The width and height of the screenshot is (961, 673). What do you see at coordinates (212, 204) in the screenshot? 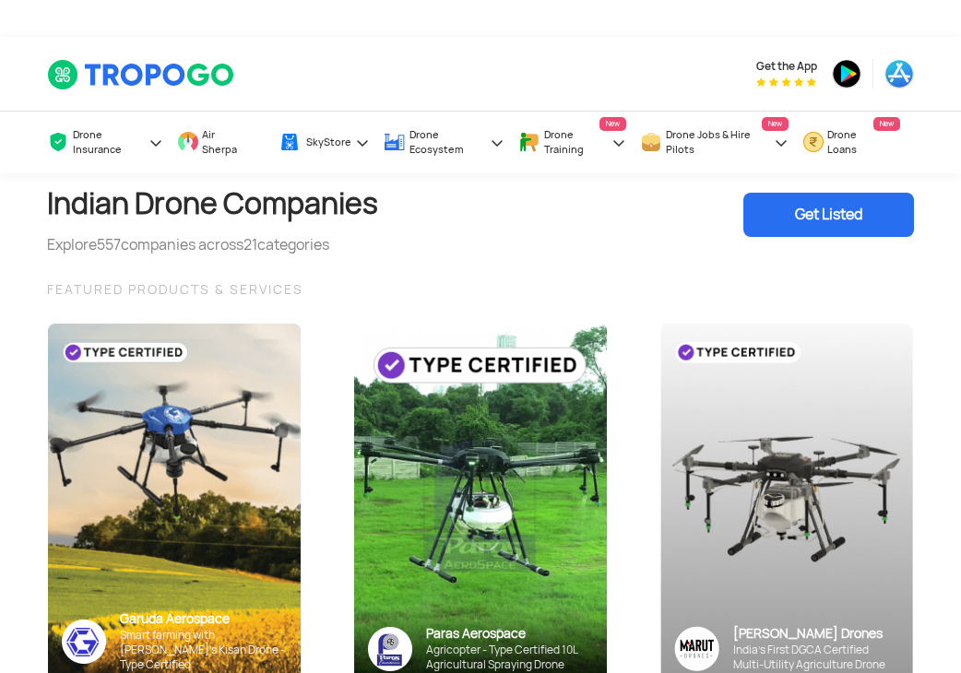
I see `h1: Indian Drone Companies` at bounding box center [212, 204].